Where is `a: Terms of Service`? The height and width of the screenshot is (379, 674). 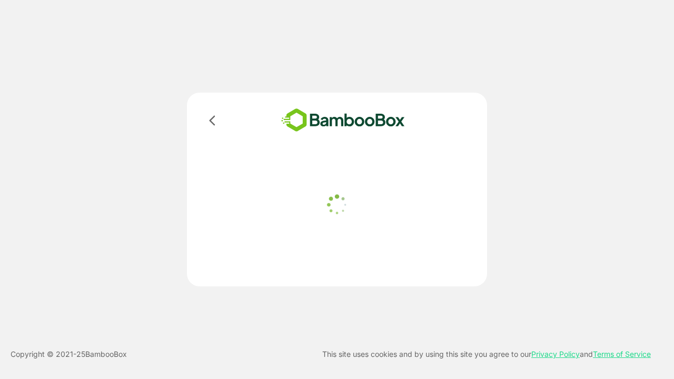 a: Terms of Service is located at coordinates (622, 354).